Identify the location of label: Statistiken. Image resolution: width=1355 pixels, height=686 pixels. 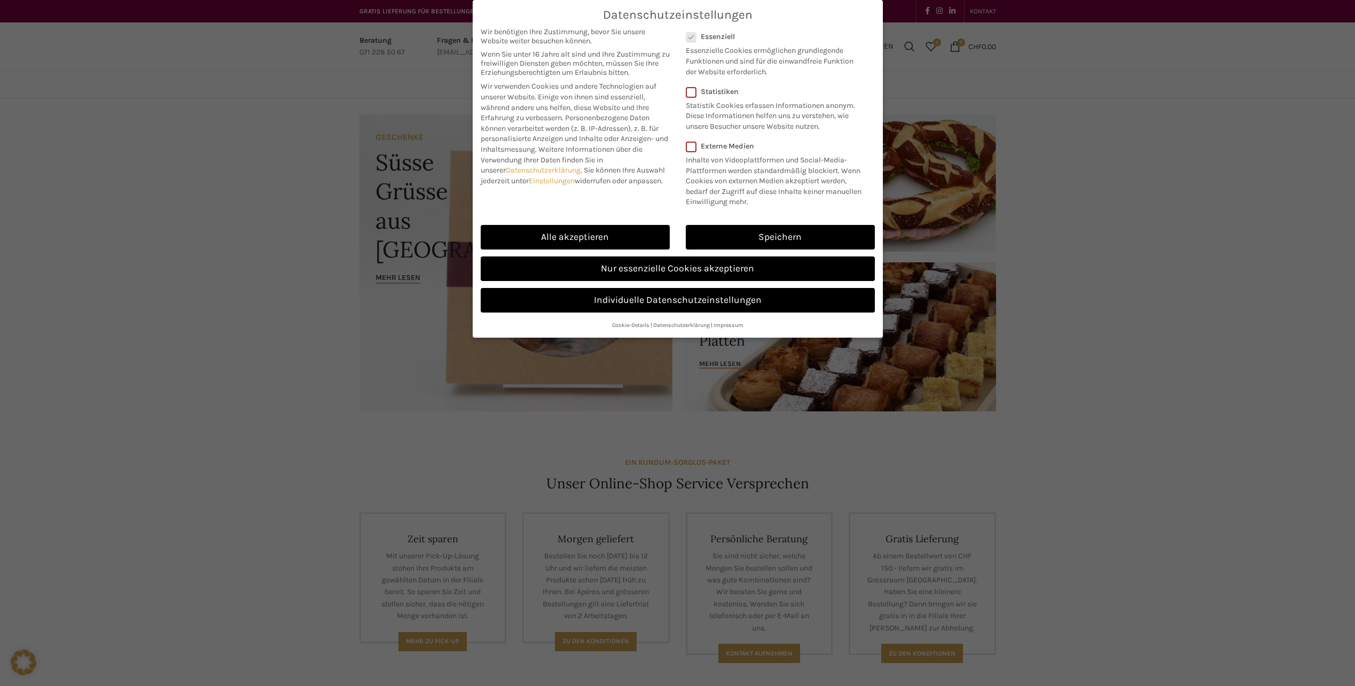
(774, 91).